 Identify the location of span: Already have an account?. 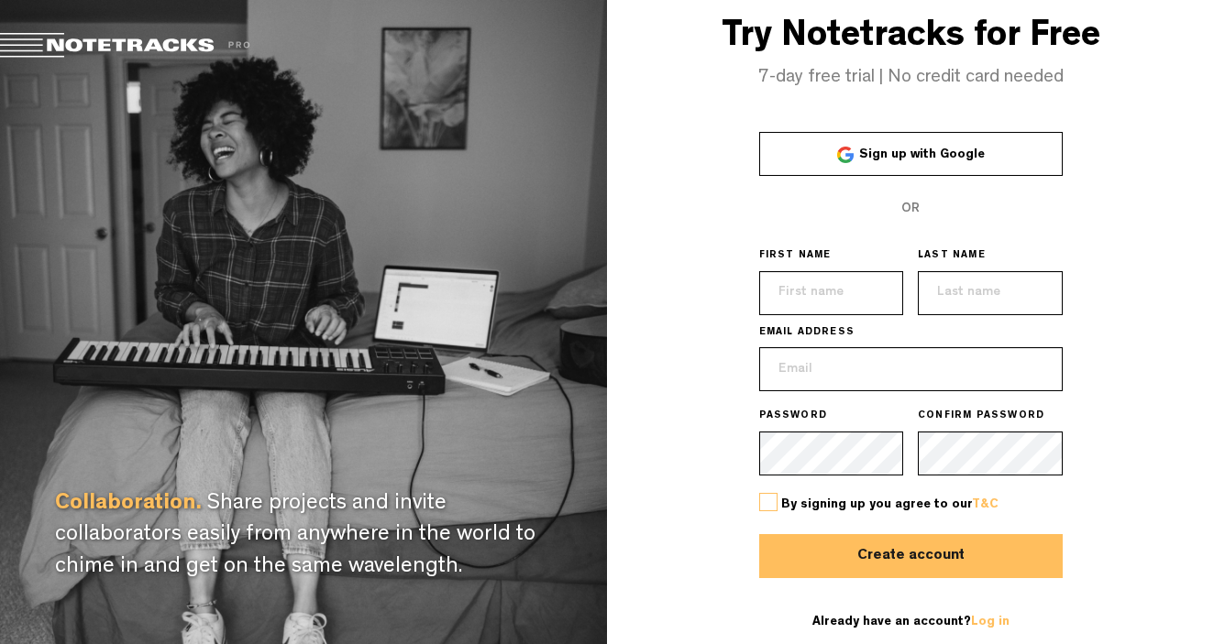
(910, 622).